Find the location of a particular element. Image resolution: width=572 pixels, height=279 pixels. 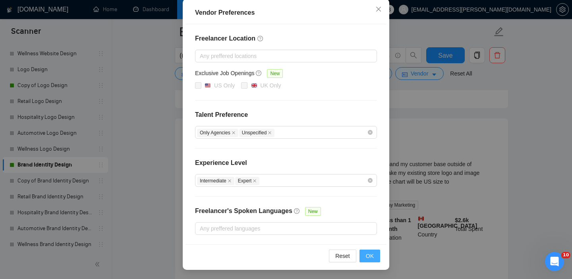

div: UK Only is located at coordinates (271, 85).